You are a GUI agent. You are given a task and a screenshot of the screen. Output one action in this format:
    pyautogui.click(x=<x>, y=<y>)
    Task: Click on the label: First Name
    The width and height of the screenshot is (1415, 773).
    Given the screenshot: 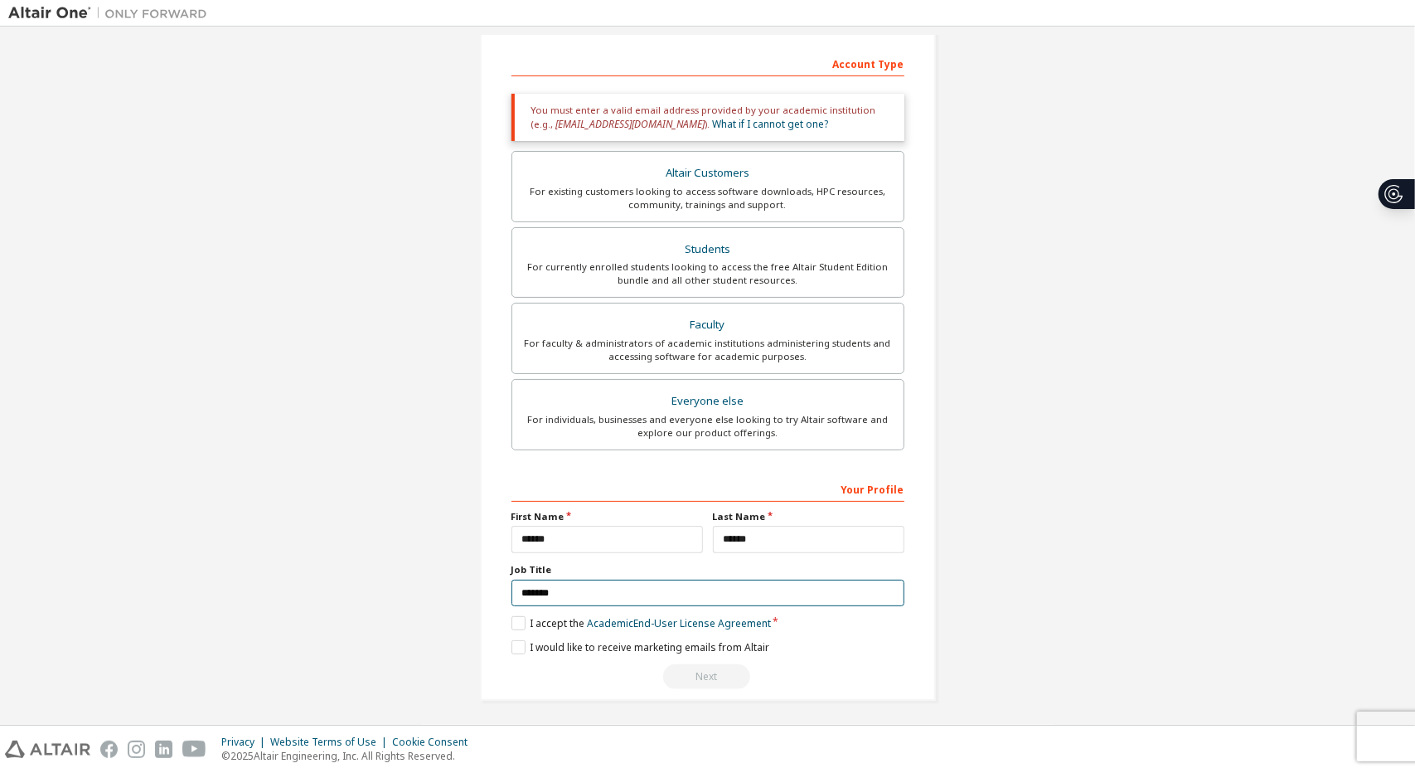 What is the action you would take?
    pyautogui.click(x=607, y=517)
    